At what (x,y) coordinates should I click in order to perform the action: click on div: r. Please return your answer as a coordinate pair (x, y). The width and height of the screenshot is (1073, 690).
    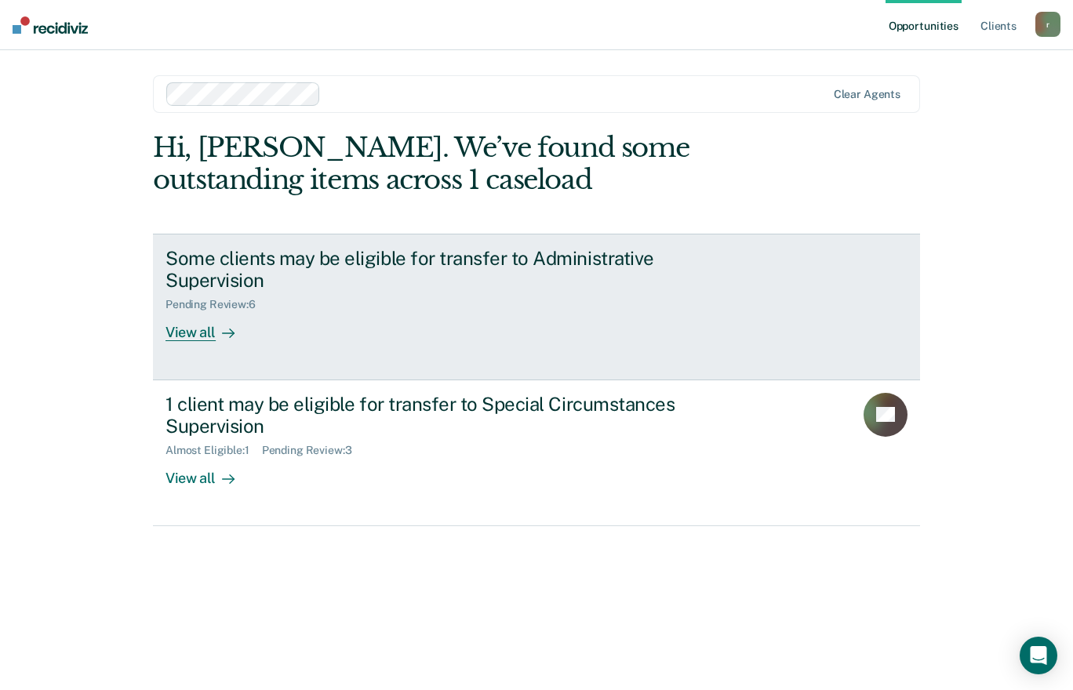
    Looking at the image, I should click on (1048, 24).